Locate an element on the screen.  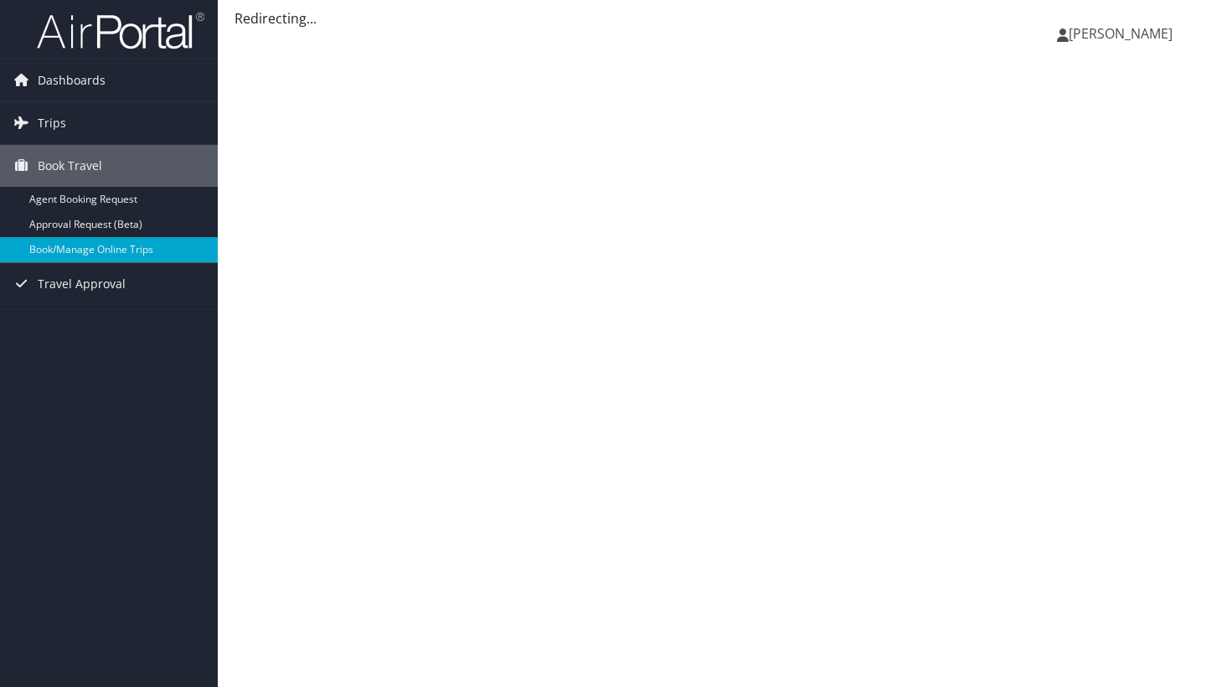
span: Trips is located at coordinates (52, 123).